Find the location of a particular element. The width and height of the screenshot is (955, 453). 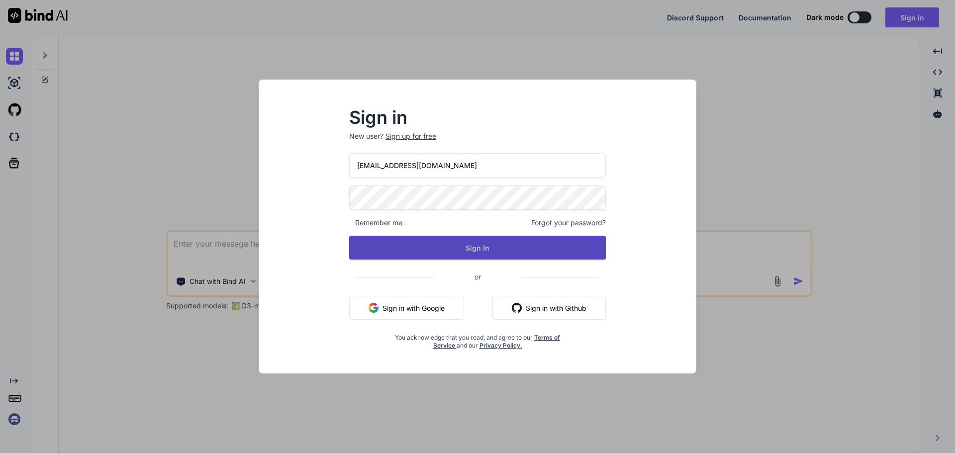

div: You acknowledge that you read, and agree to our and our is located at coordinates (477, 339).